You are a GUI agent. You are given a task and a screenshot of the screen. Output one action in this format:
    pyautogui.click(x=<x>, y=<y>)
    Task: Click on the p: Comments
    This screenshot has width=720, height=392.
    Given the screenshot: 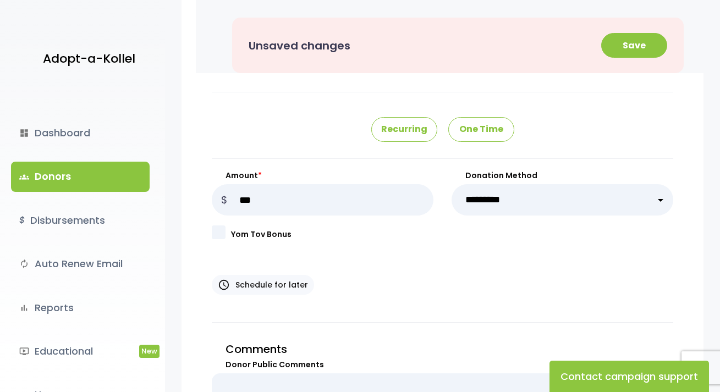 What is the action you would take?
    pyautogui.click(x=442, y=349)
    